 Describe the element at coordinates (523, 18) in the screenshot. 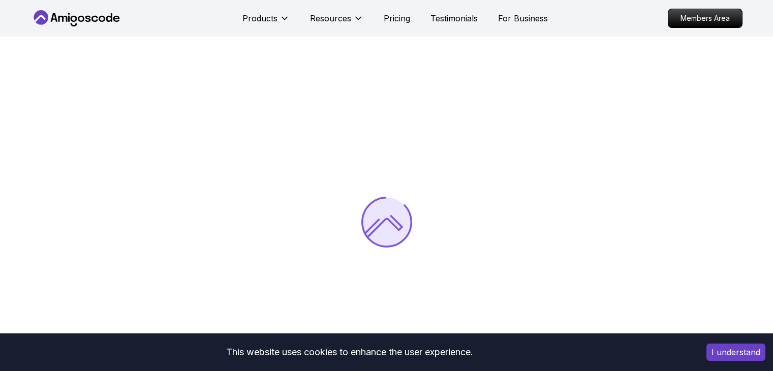

I see `a: For Business` at that location.